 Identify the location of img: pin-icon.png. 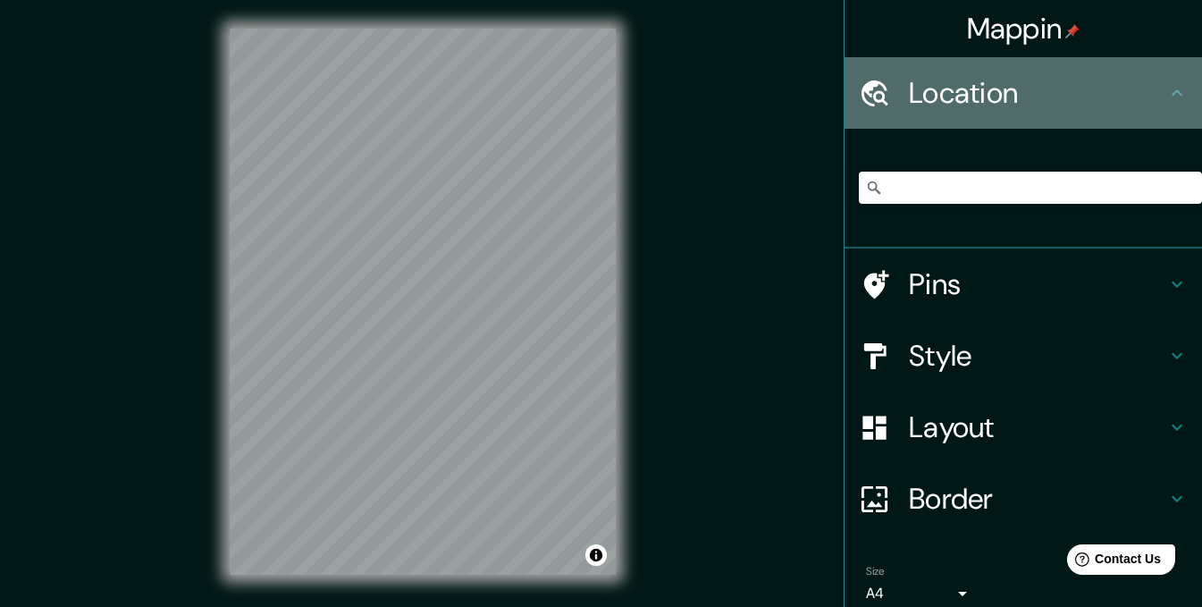
(1073, 31).